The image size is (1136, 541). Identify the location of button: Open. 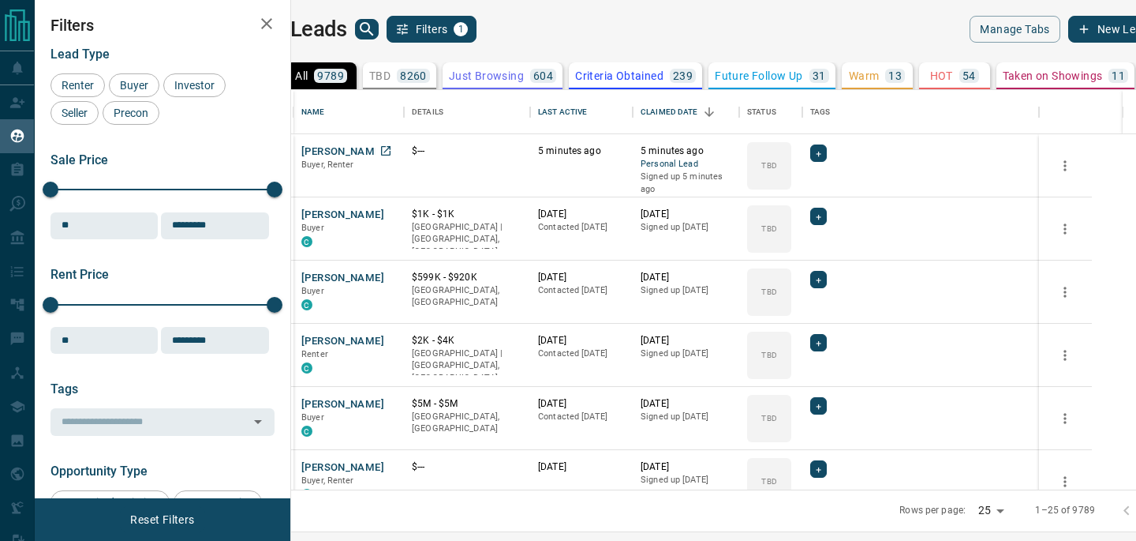
(258, 421).